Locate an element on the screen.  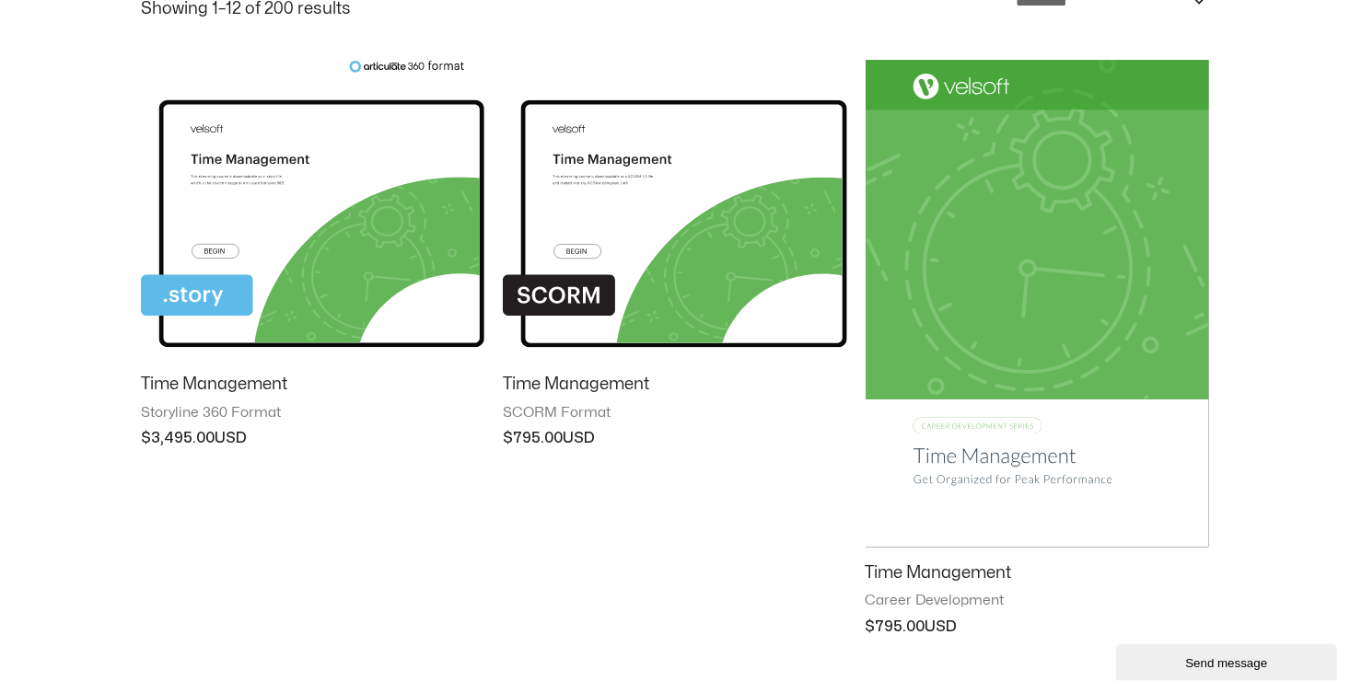
img: Time Management Facilitator Training Kit is located at coordinates (1037, 304).